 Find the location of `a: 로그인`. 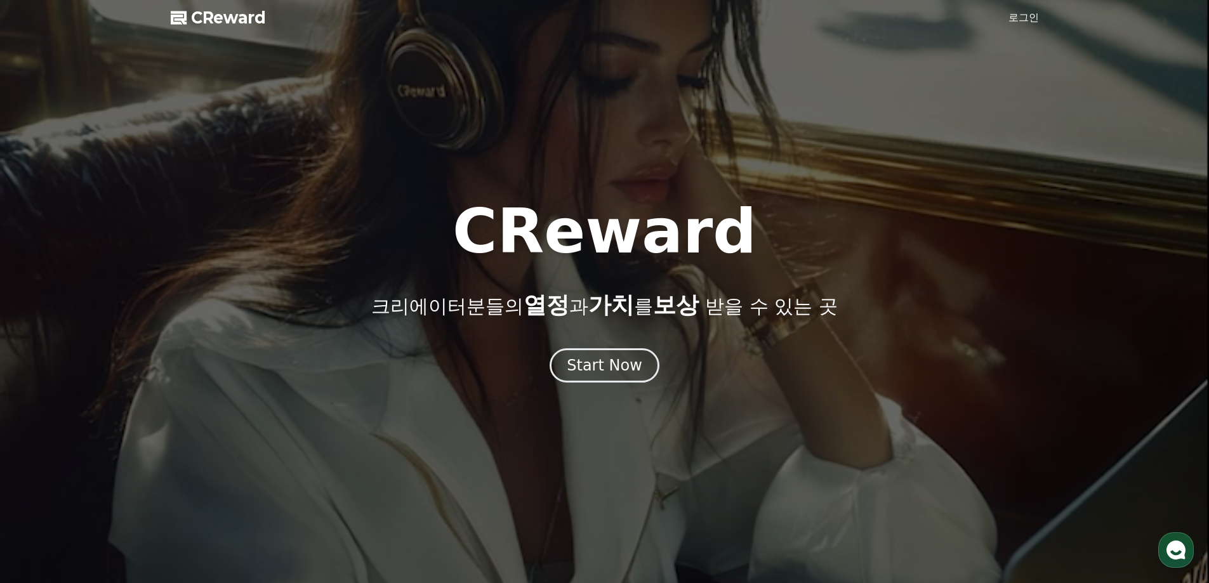

a: 로그인 is located at coordinates (1023, 18).